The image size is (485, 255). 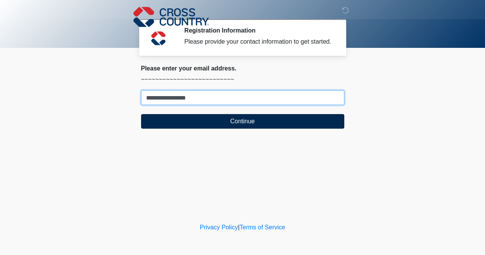 What do you see at coordinates (258, 42) in the screenshot?
I see `div: Please provide your contact information to get started.` at bounding box center [258, 42].